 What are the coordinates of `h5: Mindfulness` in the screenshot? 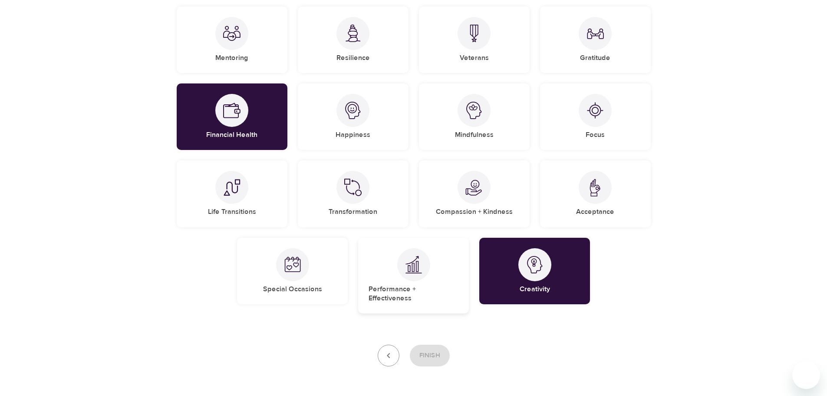 It's located at (474, 135).